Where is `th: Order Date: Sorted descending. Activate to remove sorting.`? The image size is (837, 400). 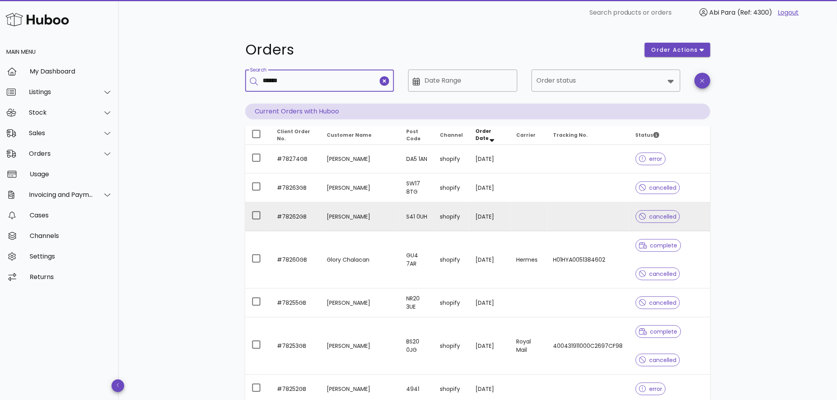
th: Order Date: Sorted descending. Activate to remove sorting. is located at coordinates (489, 135).